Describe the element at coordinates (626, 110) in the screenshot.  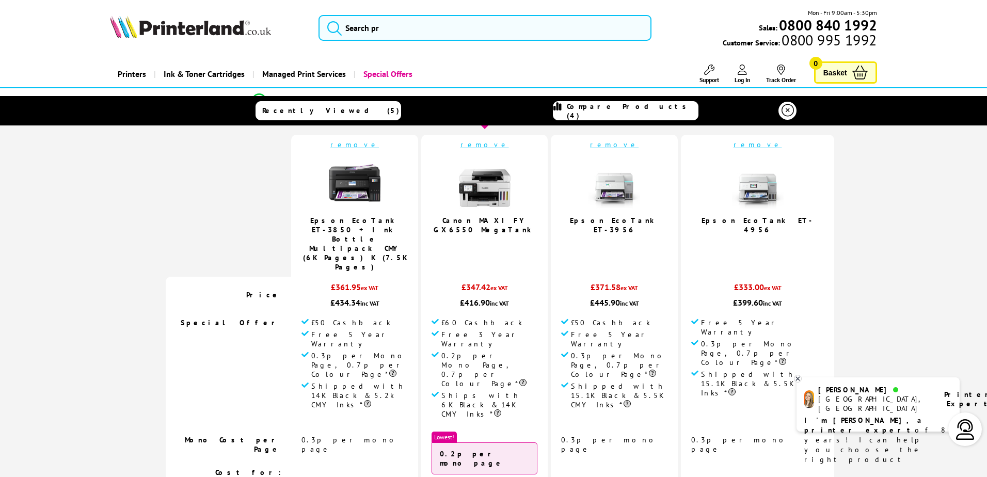
I see `a: Compare Products (4)` at that location.